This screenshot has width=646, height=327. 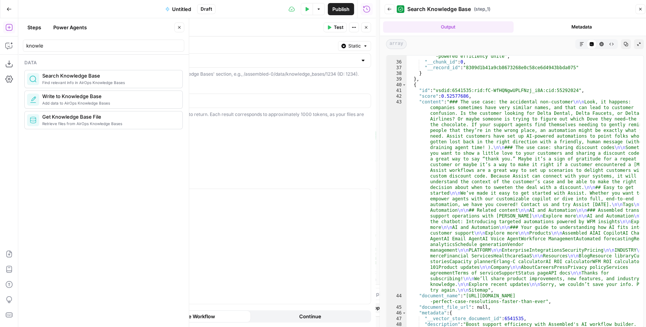 I want to click on span: Write to Knowledge Base, so click(x=109, y=96).